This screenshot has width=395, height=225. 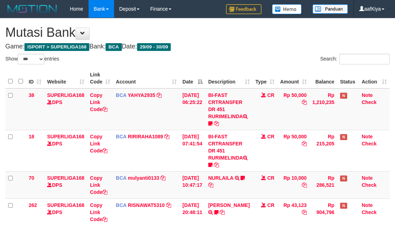 What do you see at coordinates (293, 78) in the screenshot?
I see `th: Amount: activate to sort column ascending` at bounding box center [293, 78].